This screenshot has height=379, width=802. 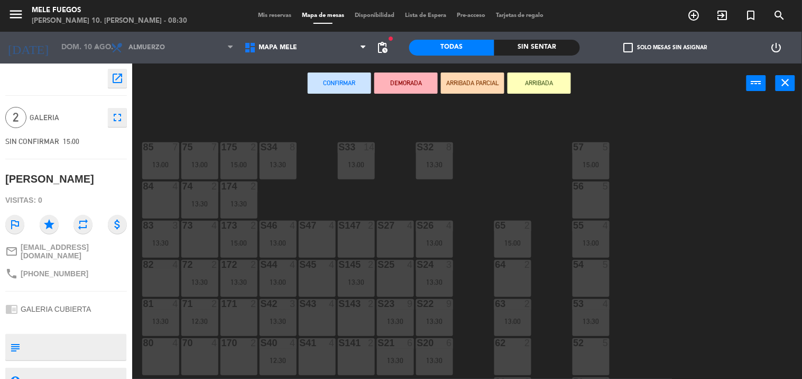 I want to click on div: 74, so click(x=182, y=186).